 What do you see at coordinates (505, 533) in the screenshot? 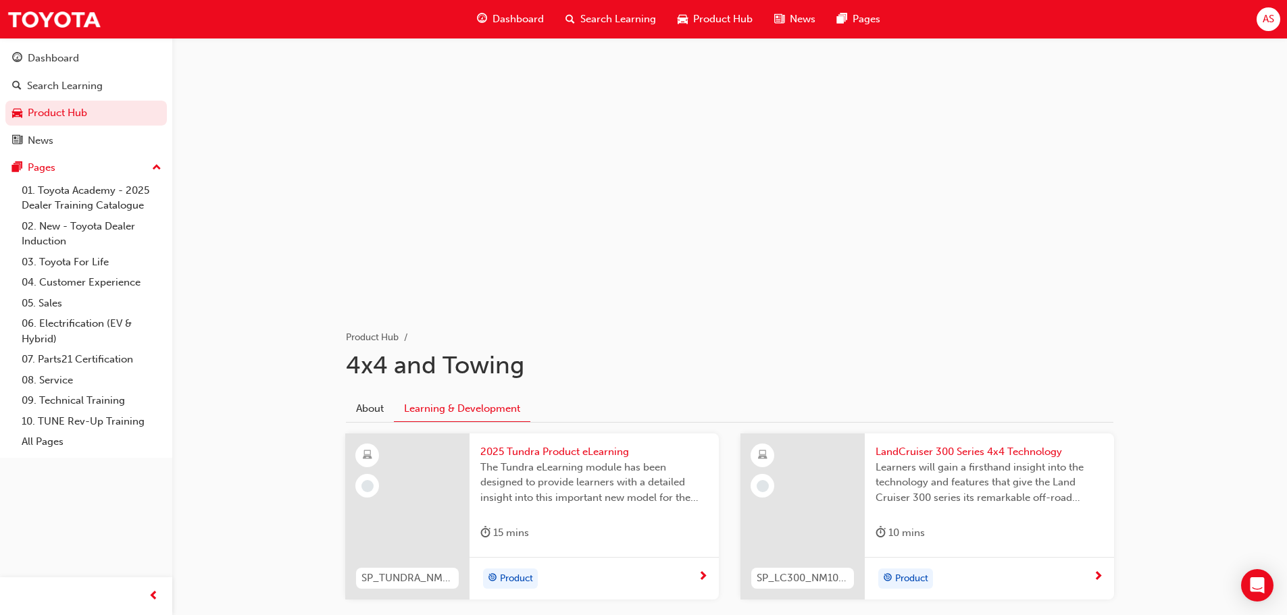
I see `div: 15 mins` at bounding box center [505, 533].